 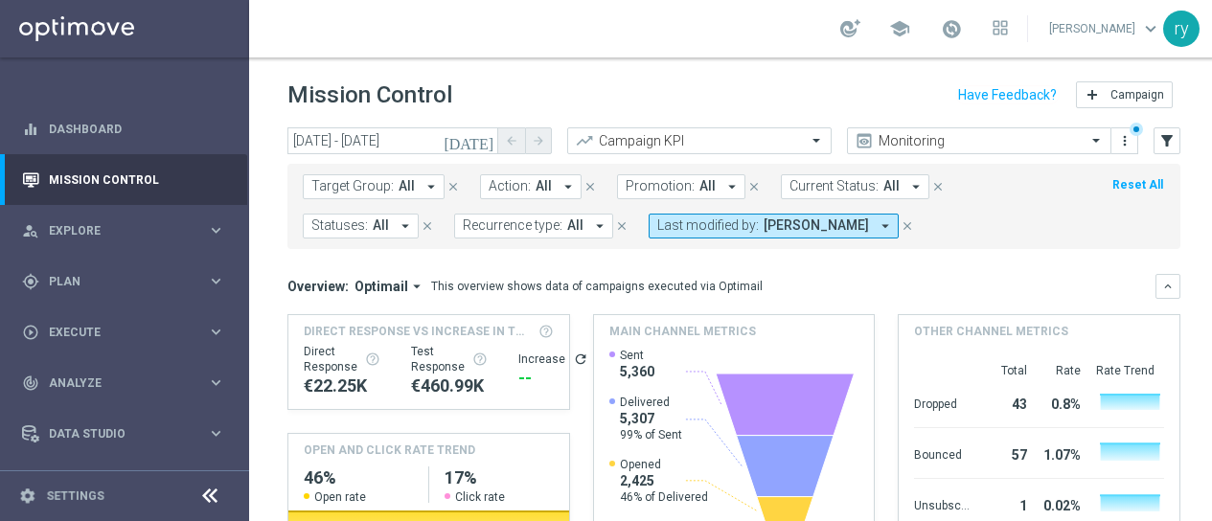 I want to click on span: Delivered, so click(x=651, y=403).